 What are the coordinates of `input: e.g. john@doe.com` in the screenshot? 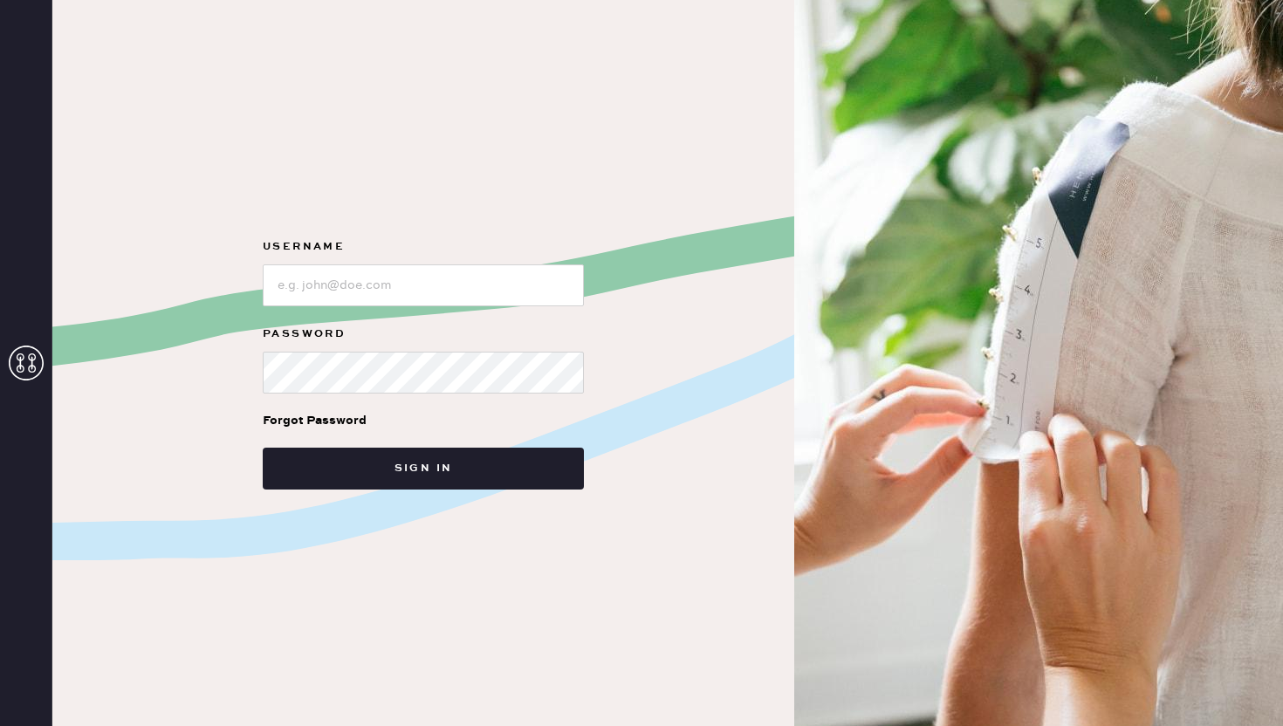 It's located at (423, 285).